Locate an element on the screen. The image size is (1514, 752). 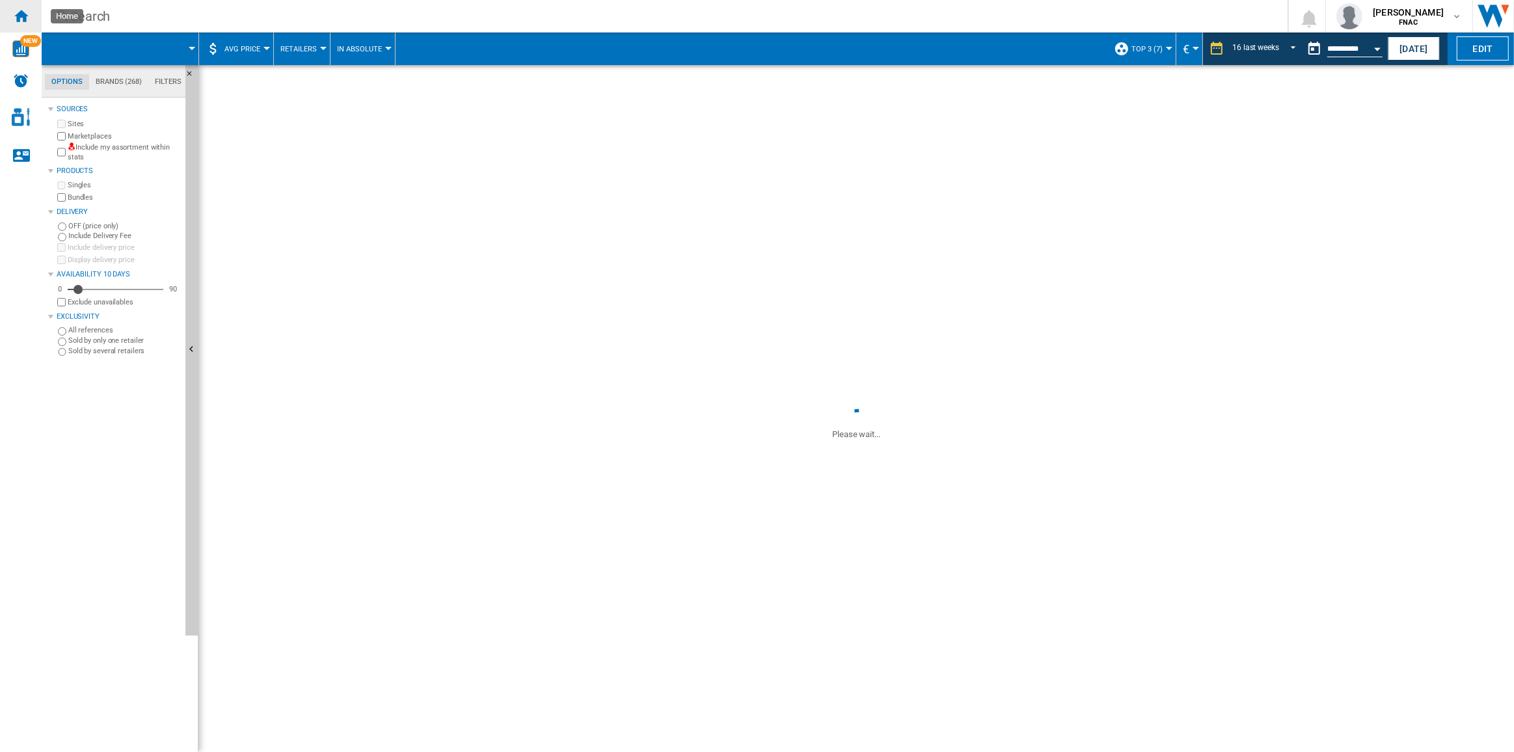
button: md-calendar is located at coordinates (1314, 49).